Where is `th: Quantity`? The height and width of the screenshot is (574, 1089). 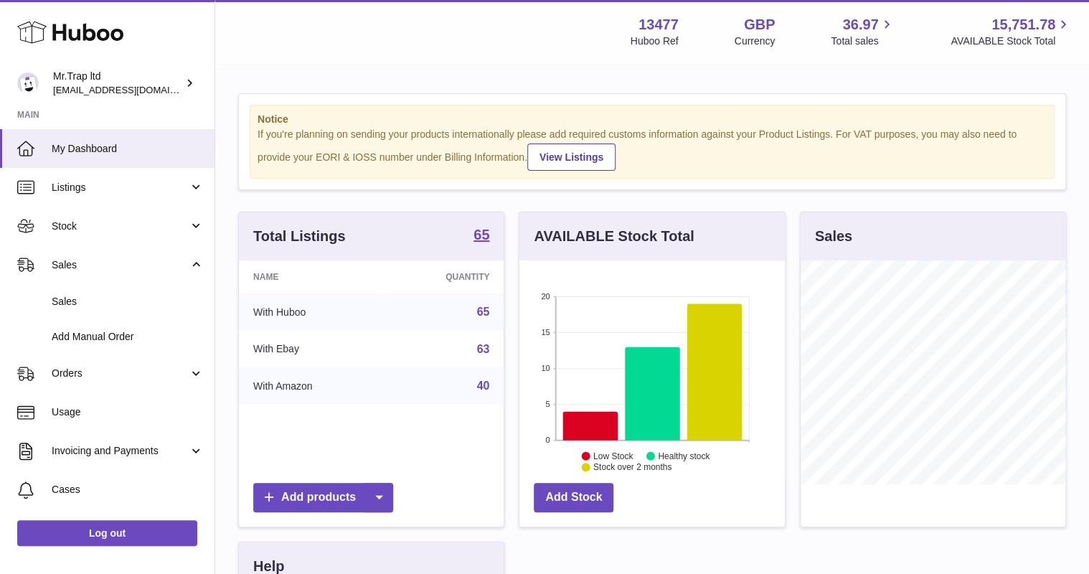 th: Quantity is located at coordinates (443, 277).